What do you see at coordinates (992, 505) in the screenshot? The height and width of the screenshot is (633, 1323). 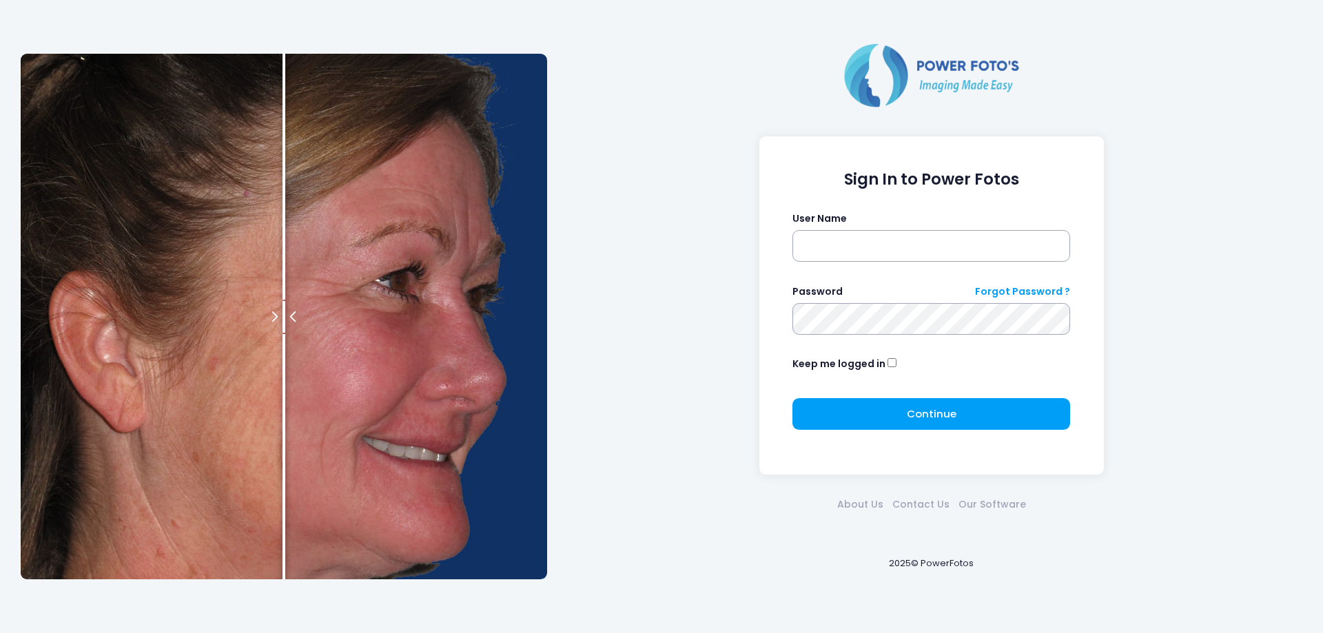 I see `a: Our Software` at bounding box center [992, 505].